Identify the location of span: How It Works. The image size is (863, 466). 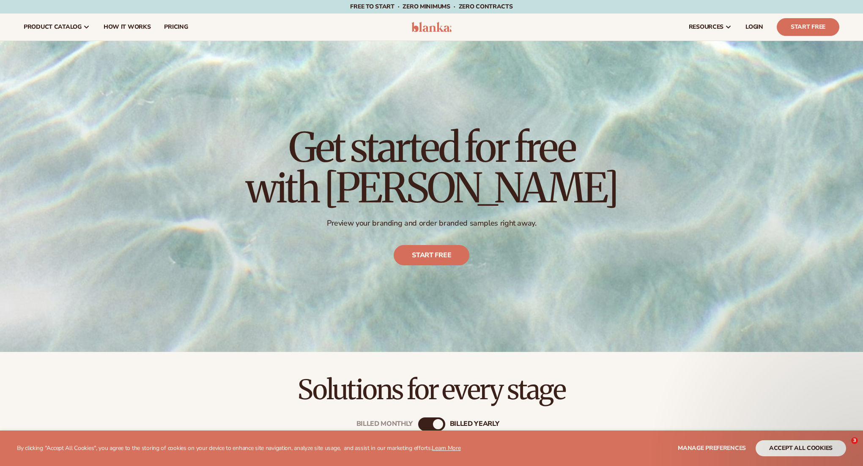
(127, 27).